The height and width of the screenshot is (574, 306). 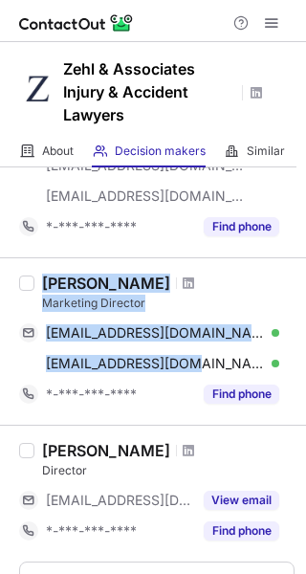 What do you see at coordinates (57, 151) in the screenshot?
I see `span: About` at bounding box center [57, 151].